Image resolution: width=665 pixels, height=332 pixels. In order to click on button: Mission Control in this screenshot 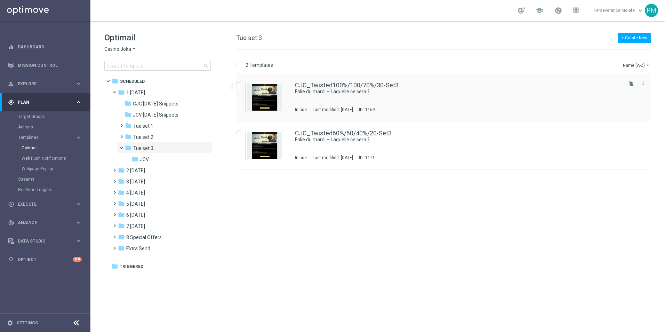, I will do `click(45, 65)`.